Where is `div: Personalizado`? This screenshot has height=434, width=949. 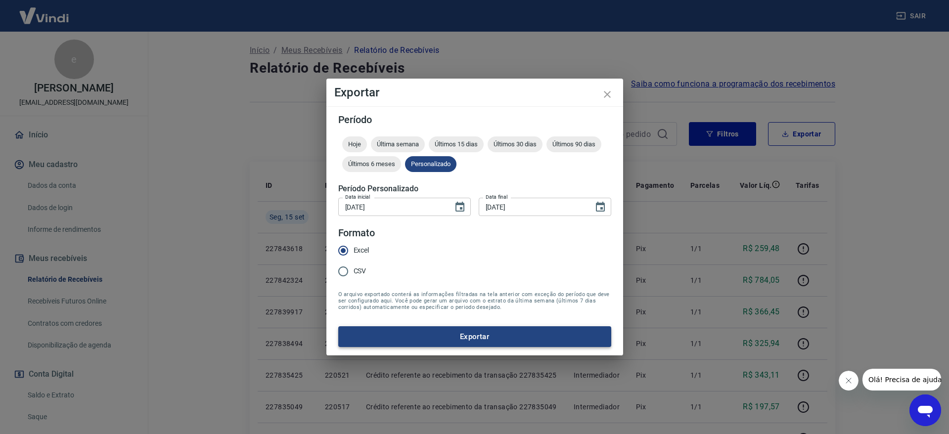
div: Personalizado is located at coordinates (431, 164).